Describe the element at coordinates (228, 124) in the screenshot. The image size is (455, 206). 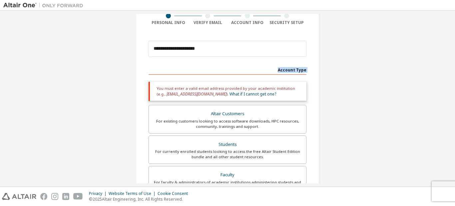
I see `div: For existing customers looking to access software downloads, HPC resources, community, trainings ...` at that location.